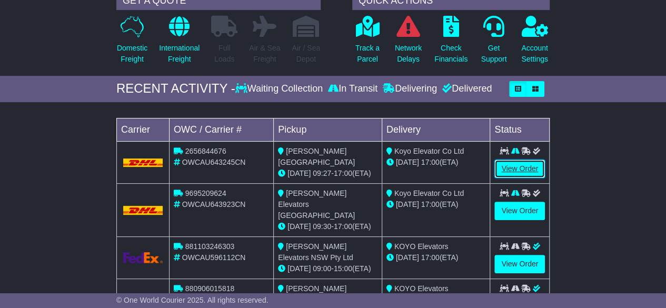 Image resolution: width=666 pixels, height=308 pixels. Describe the element at coordinates (322, 226) in the screenshot. I see `span: 09:30` at that location.